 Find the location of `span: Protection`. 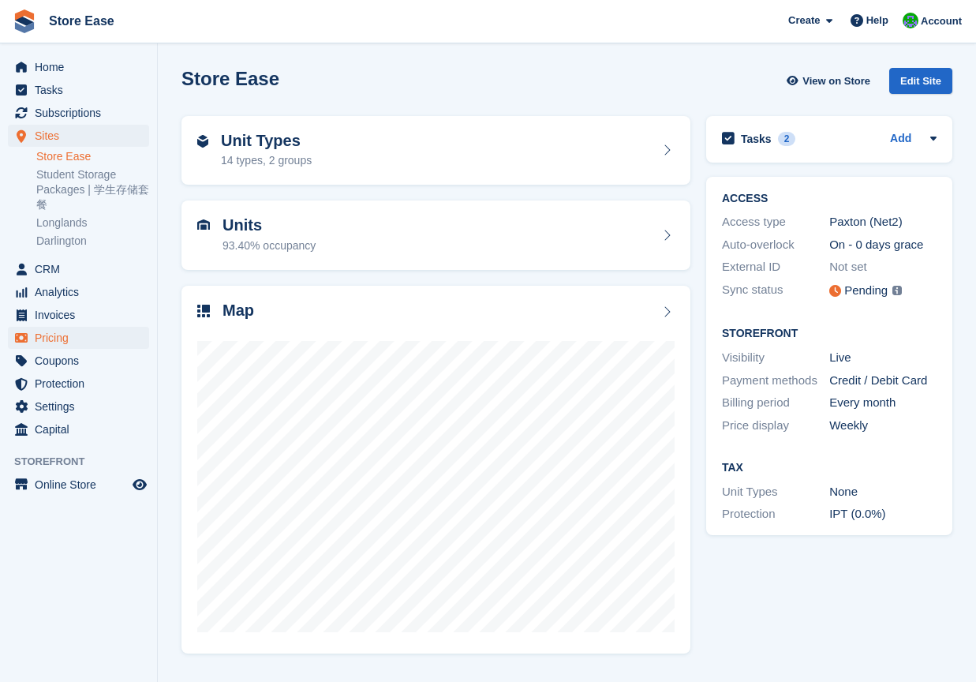

span: Protection is located at coordinates (82, 383).